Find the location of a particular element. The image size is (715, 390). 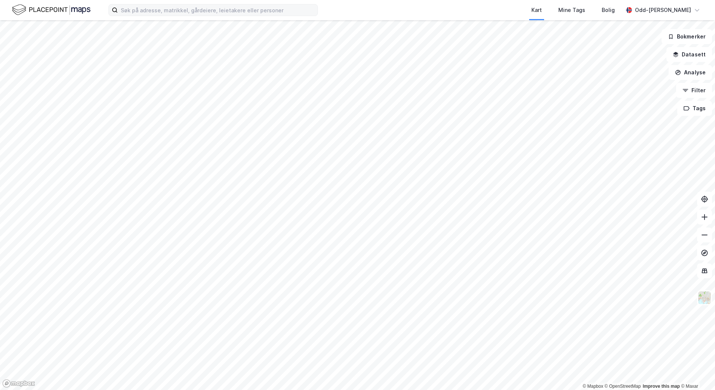

img: logo.f888ab2527a4732fd821a326f86c7f29.svg is located at coordinates (51, 10).